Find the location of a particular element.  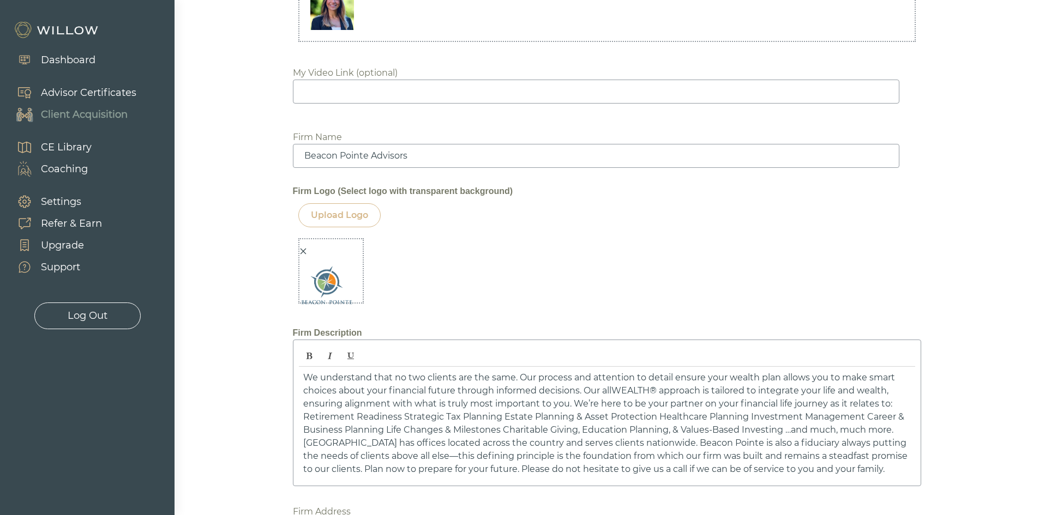

a: CE Library is located at coordinates (49, 147).